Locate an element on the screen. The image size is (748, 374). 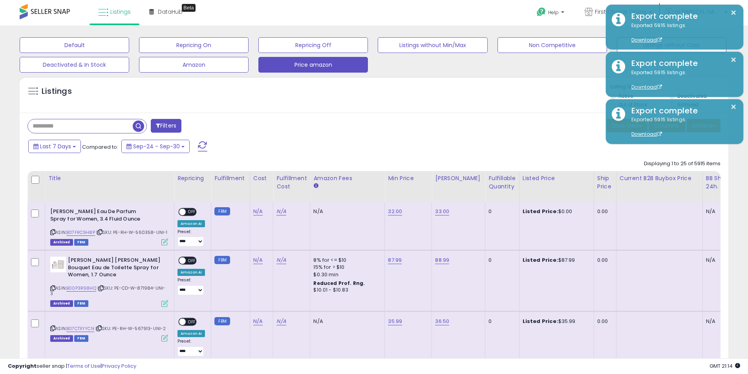
span: 2025-10-8 21:14 GMT is located at coordinates (725, 366).